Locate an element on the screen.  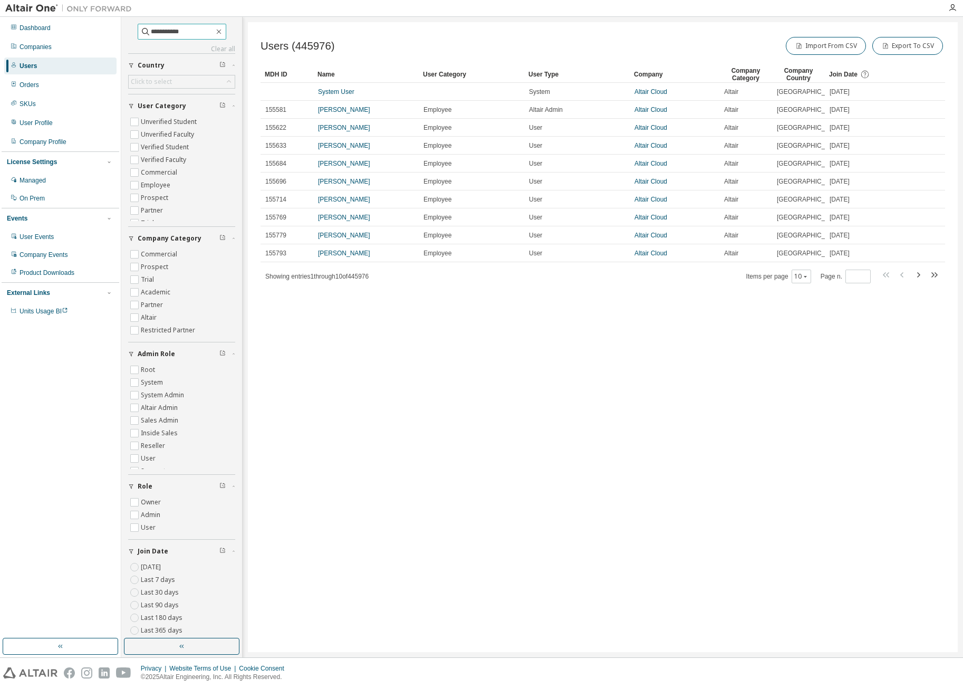
div: On Prem is located at coordinates (32, 198).